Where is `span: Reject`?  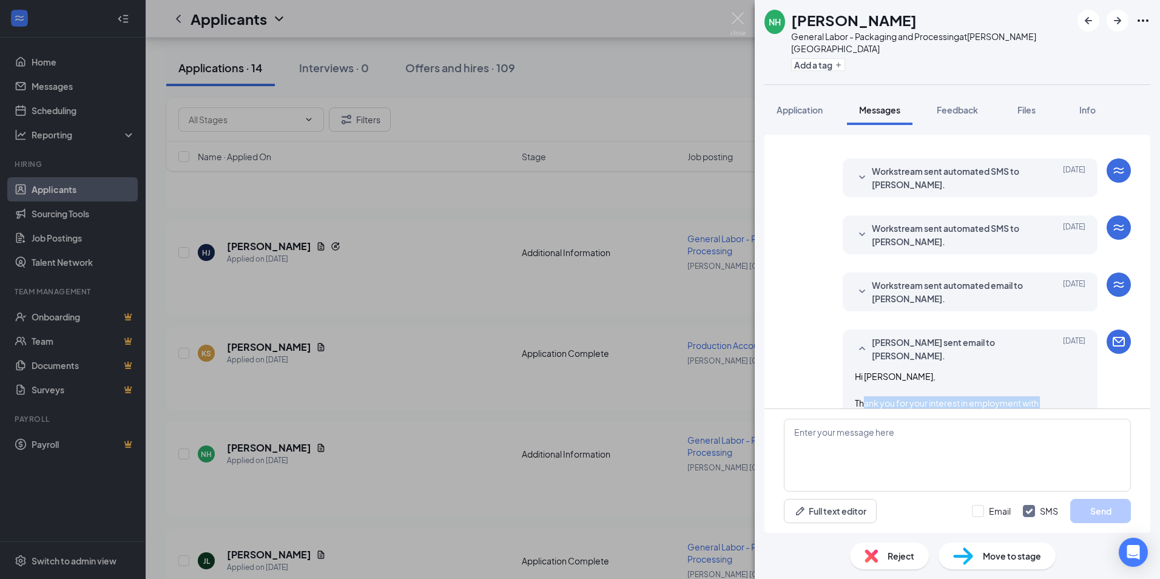
span: Reject is located at coordinates (901, 556).